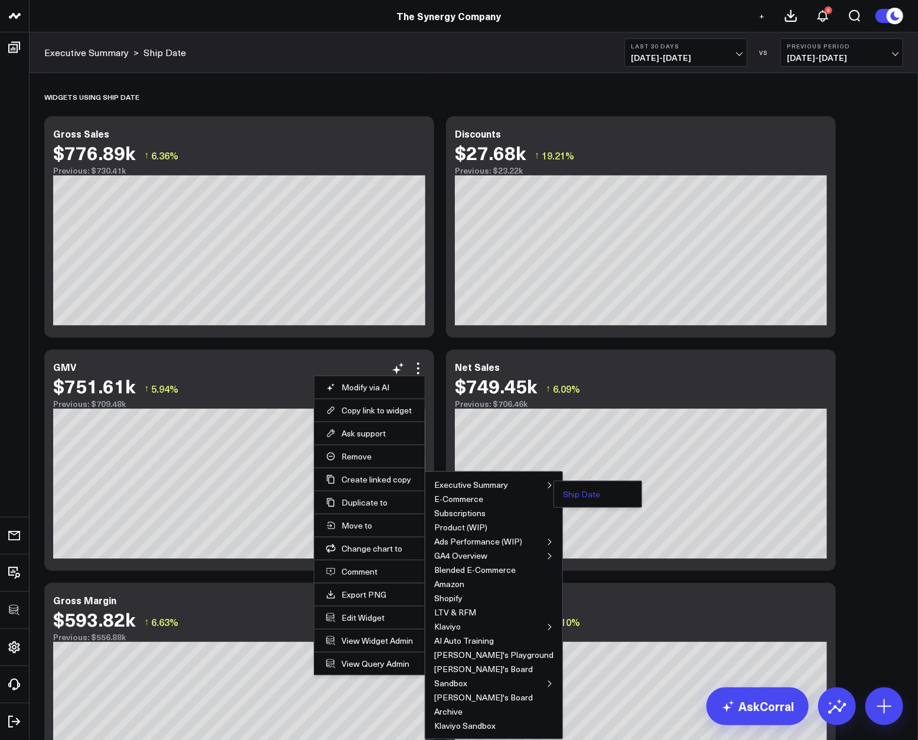 This screenshot has width=918, height=740. Describe the element at coordinates (448, 712) in the screenshot. I see `button: Archive` at that location.